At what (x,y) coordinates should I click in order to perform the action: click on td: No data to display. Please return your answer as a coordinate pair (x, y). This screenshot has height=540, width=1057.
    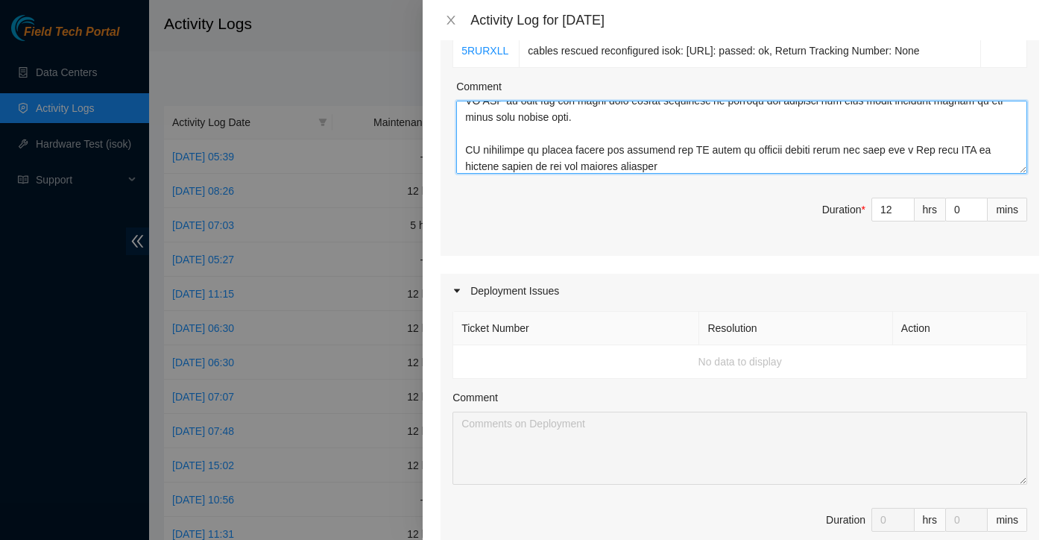
    Looking at the image, I should click on (740, 361).